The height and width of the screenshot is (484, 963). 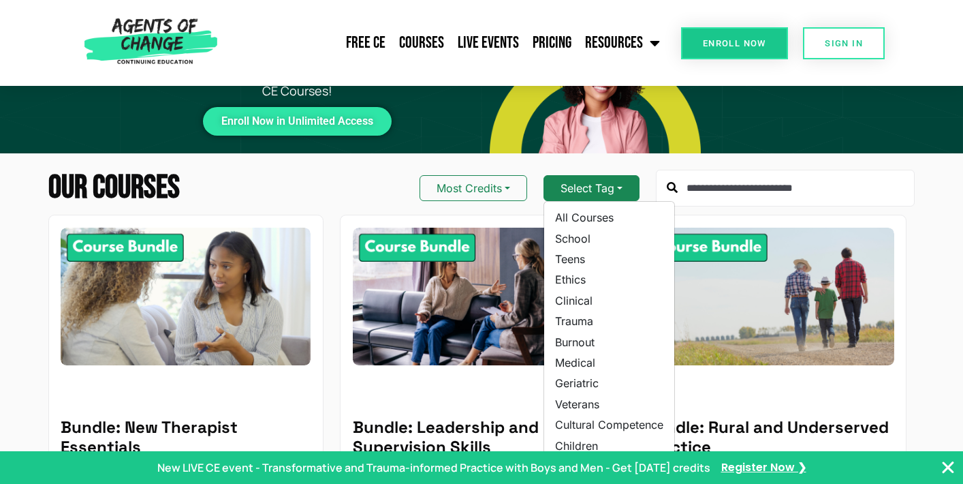 I want to click on a: Children, so click(x=609, y=446).